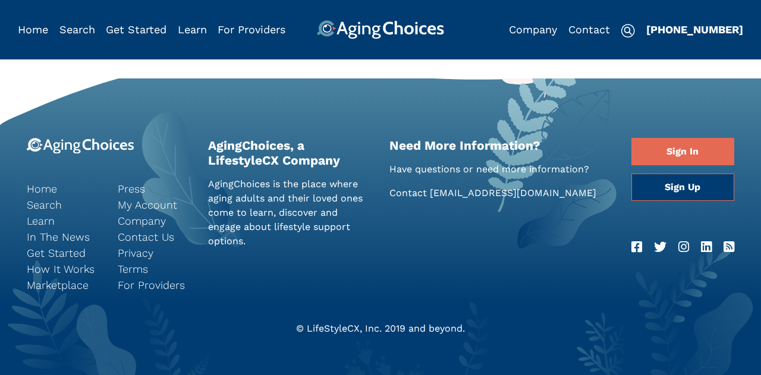  What do you see at coordinates (290, 213) in the screenshot?
I see `p: AgingChoices is the place where aging adults and their loved ones come to learn, discover and eng...` at bounding box center [290, 213].